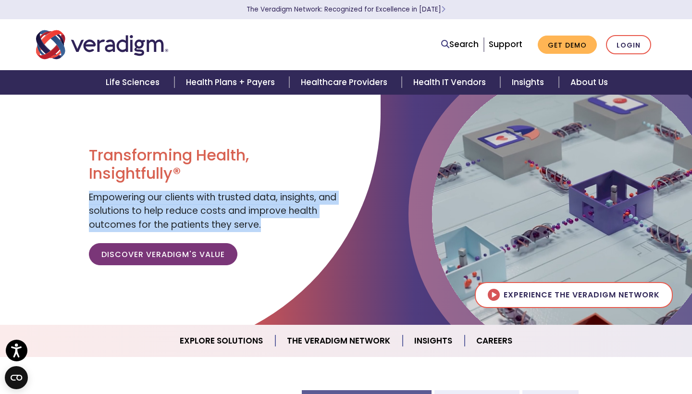 This screenshot has height=394, width=692. What do you see at coordinates (443, 9) in the screenshot?
I see `span: Learn More` at bounding box center [443, 9].